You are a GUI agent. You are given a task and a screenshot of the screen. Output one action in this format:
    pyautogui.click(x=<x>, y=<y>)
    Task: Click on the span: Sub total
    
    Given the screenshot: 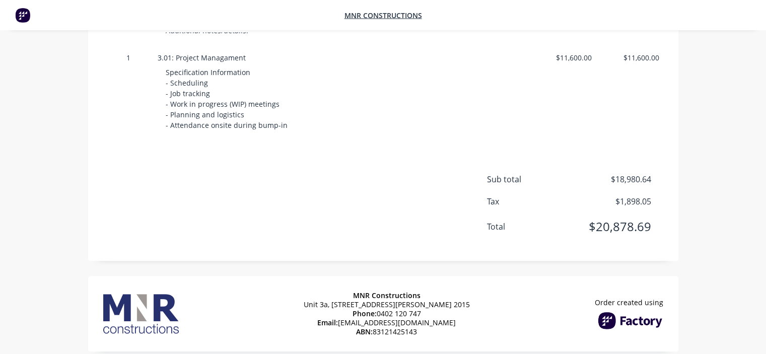 What is the action you would take?
    pyautogui.click(x=532, y=179)
    